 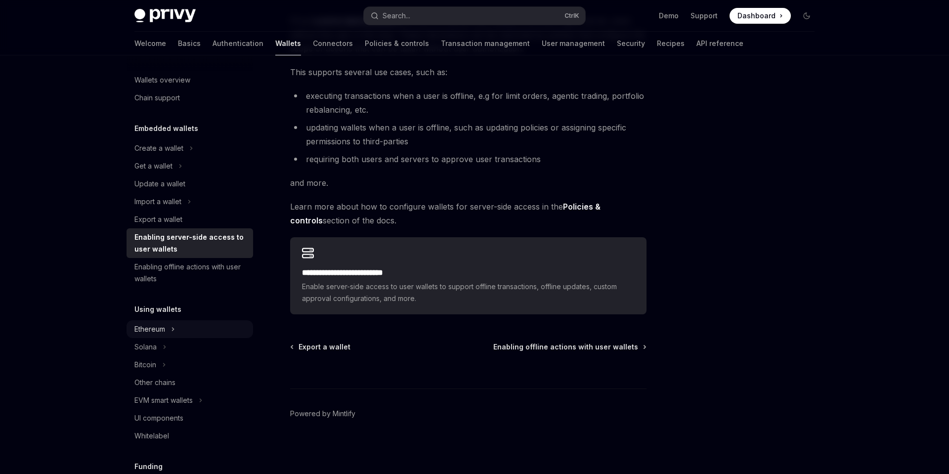 I want to click on h5: Funding, so click(x=148, y=467).